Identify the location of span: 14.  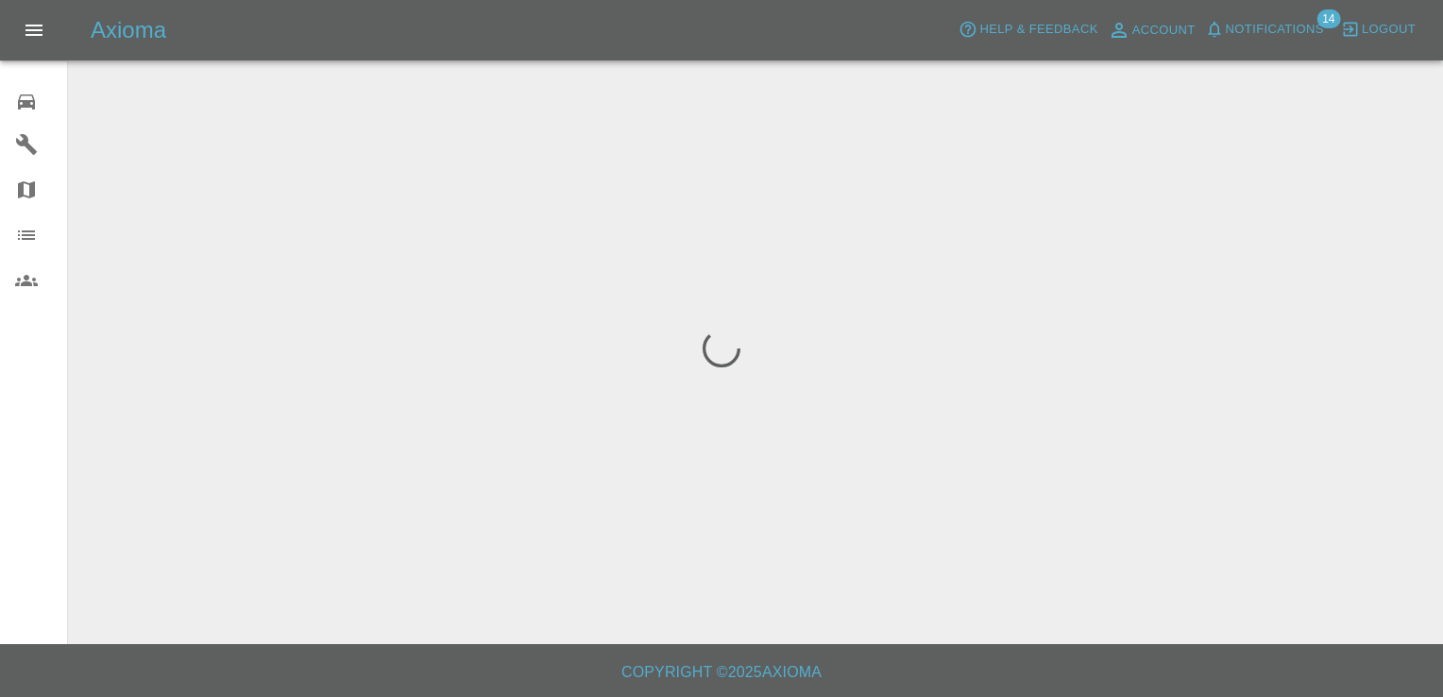
(1328, 19).